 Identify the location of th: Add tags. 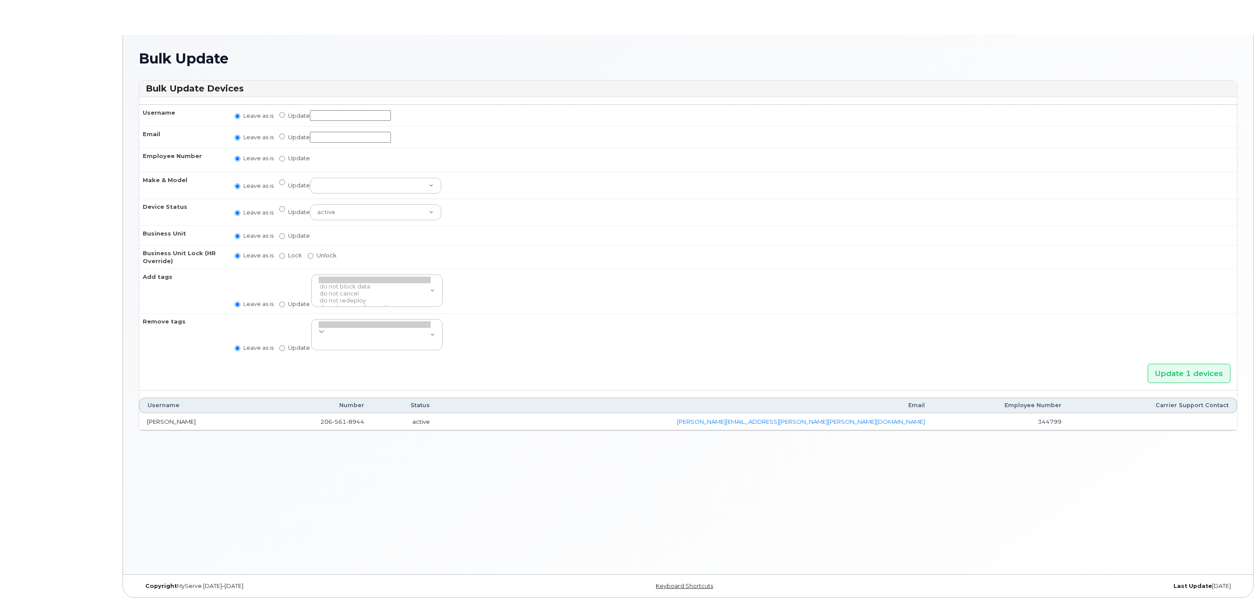
(183, 291).